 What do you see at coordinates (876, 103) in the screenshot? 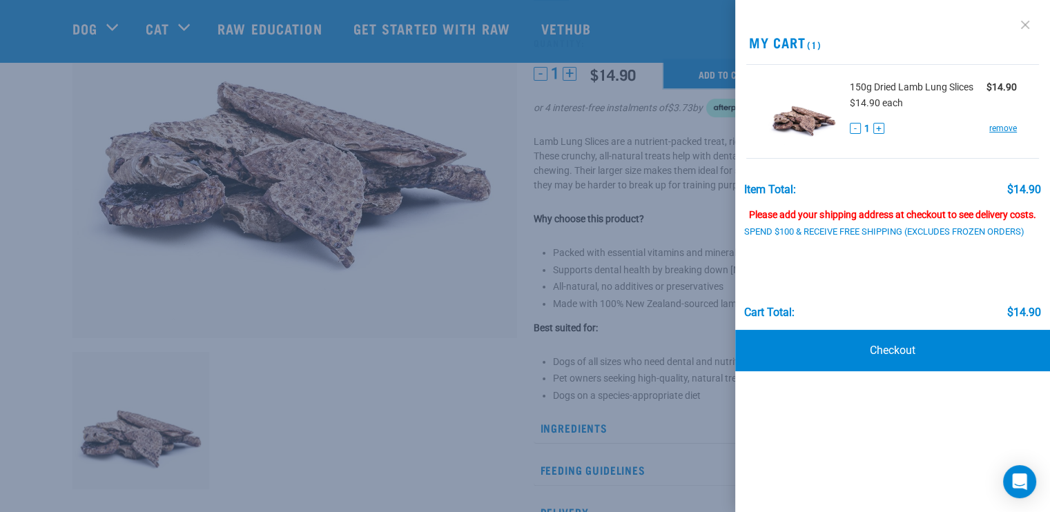
I see `span: $14.90 each` at bounding box center [876, 103].